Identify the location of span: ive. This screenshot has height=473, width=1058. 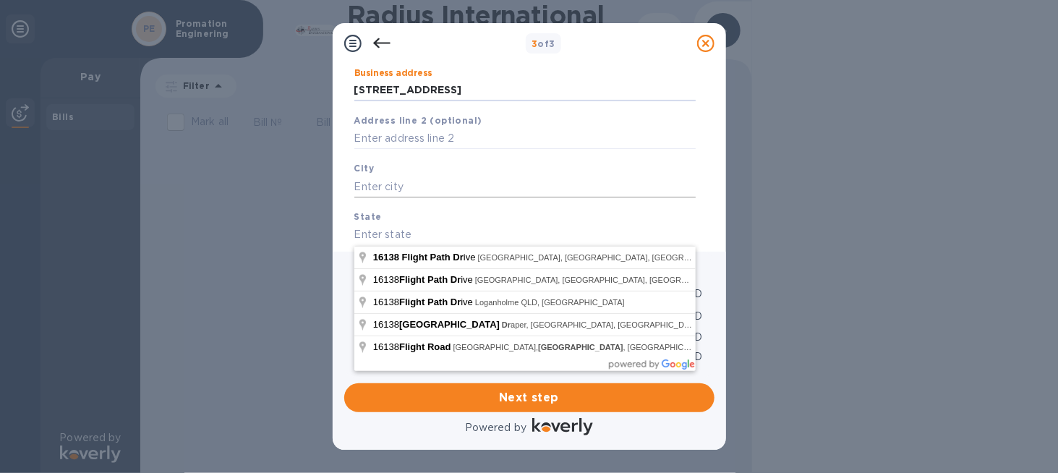
(425, 257).